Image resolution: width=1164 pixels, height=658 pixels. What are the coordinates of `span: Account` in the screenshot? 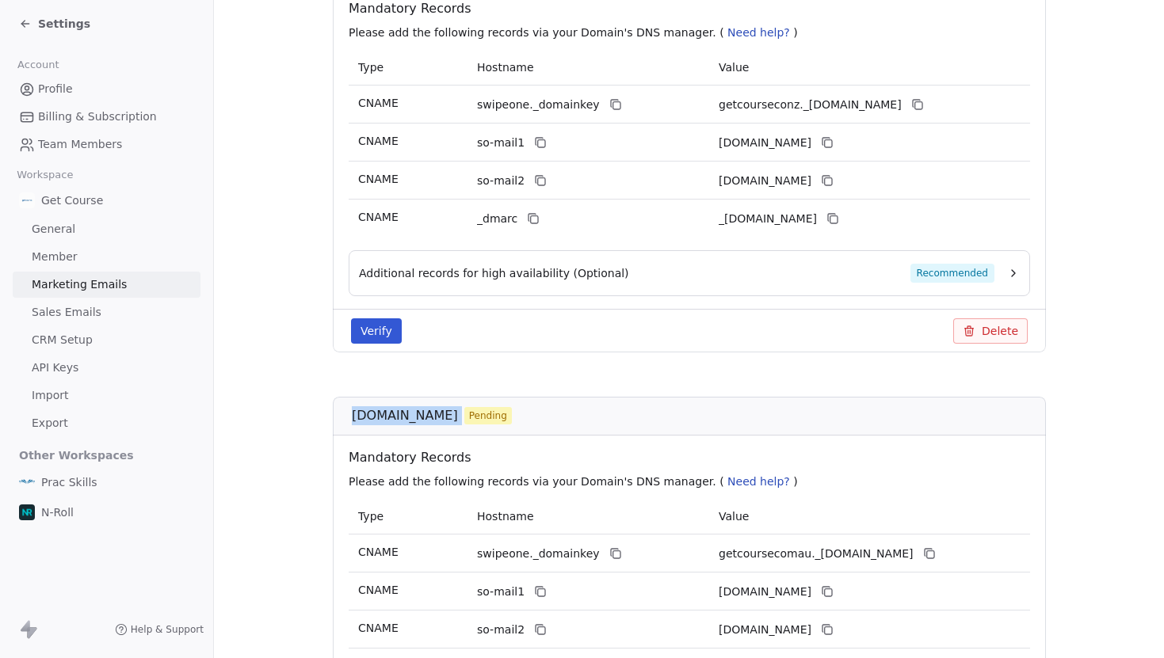 It's located at (38, 65).